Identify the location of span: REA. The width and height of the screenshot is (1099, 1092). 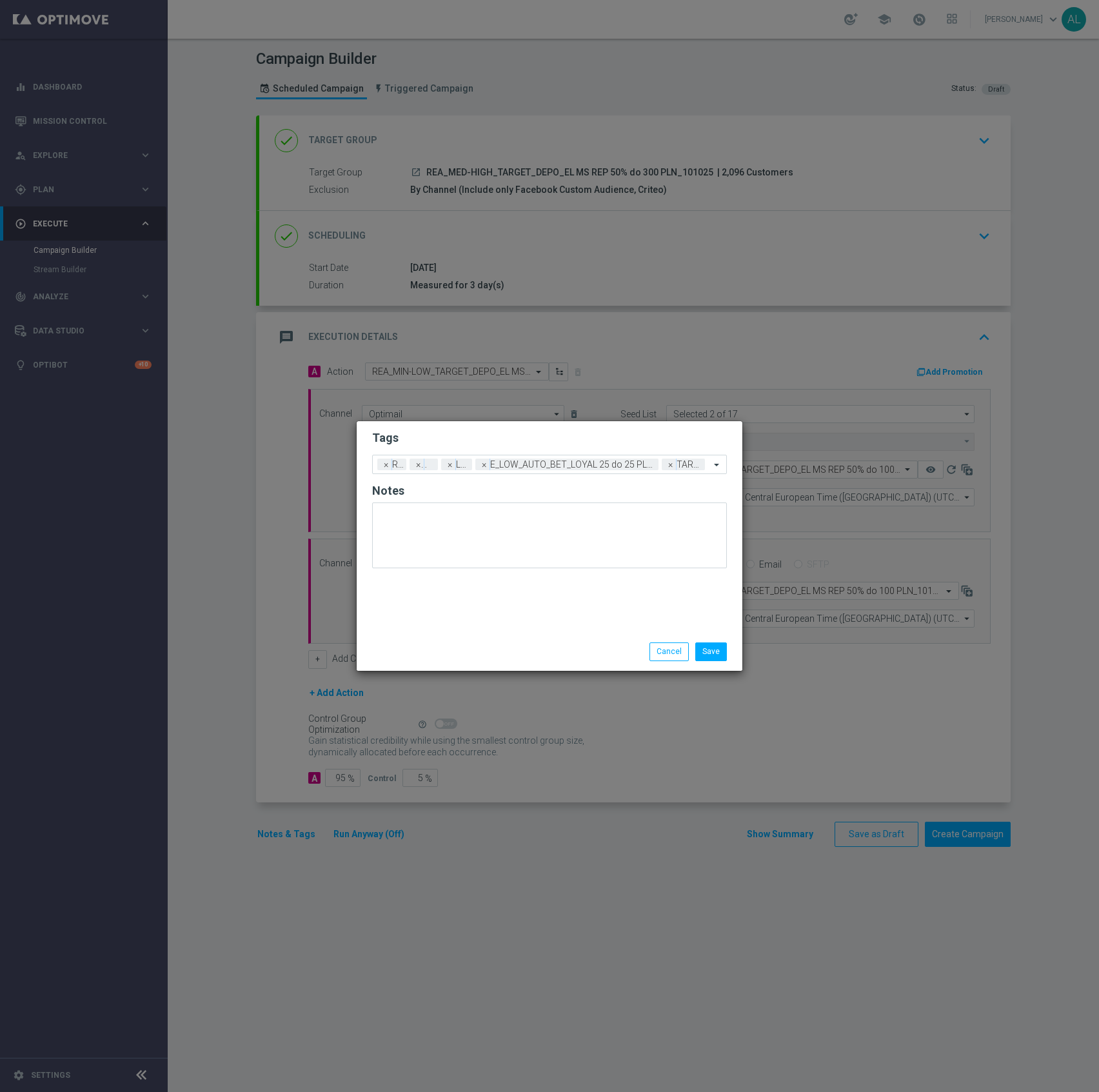
(400, 465).